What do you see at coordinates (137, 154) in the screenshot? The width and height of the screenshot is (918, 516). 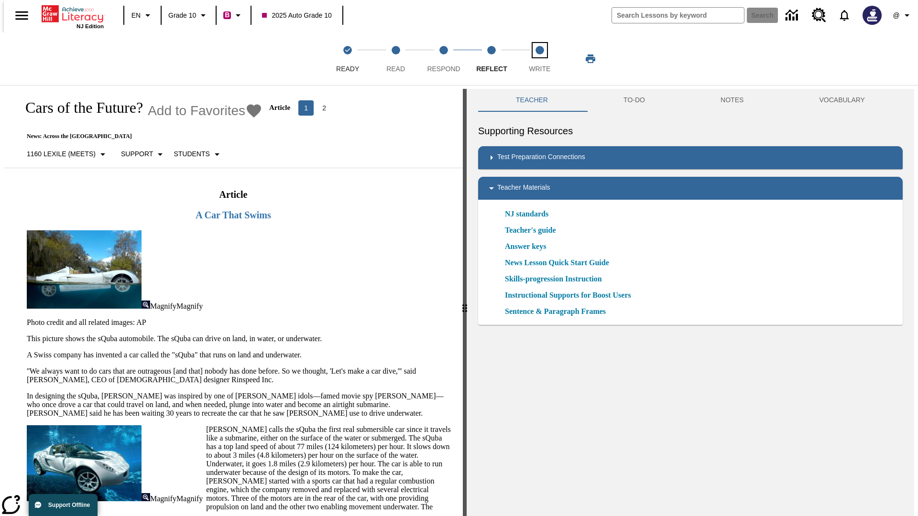 I see `p: Support` at bounding box center [137, 154].